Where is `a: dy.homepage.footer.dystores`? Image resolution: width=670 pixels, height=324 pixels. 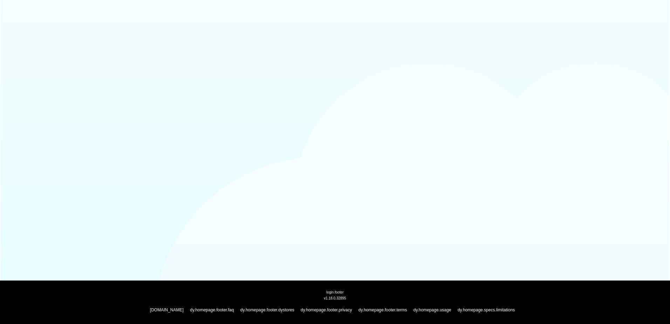 a: dy.homepage.footer.dystores is located at coordinates (267, 310).